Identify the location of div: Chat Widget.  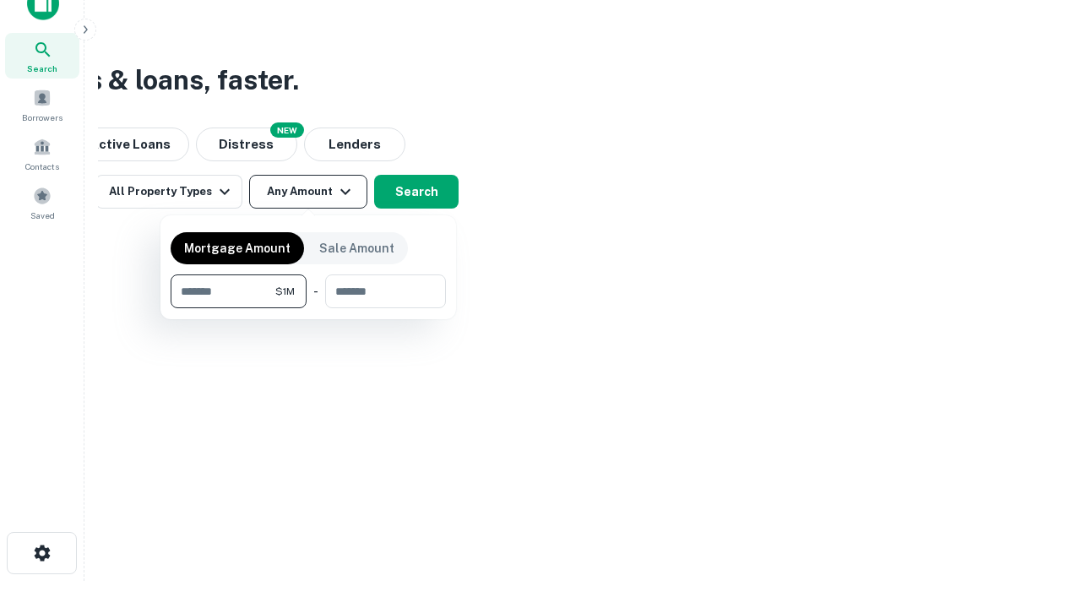
(1039, 514).